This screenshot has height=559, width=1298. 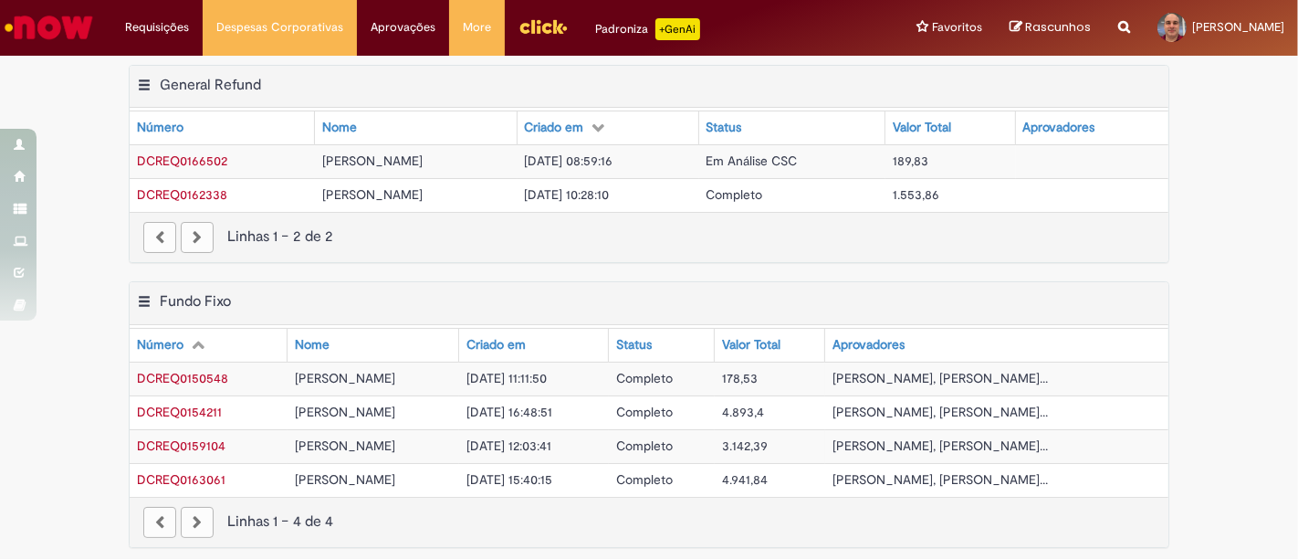 What do you see at coordinates (157, 27) in the screenshot?
I see `span: Requisições` at bounding box center [157, 27].